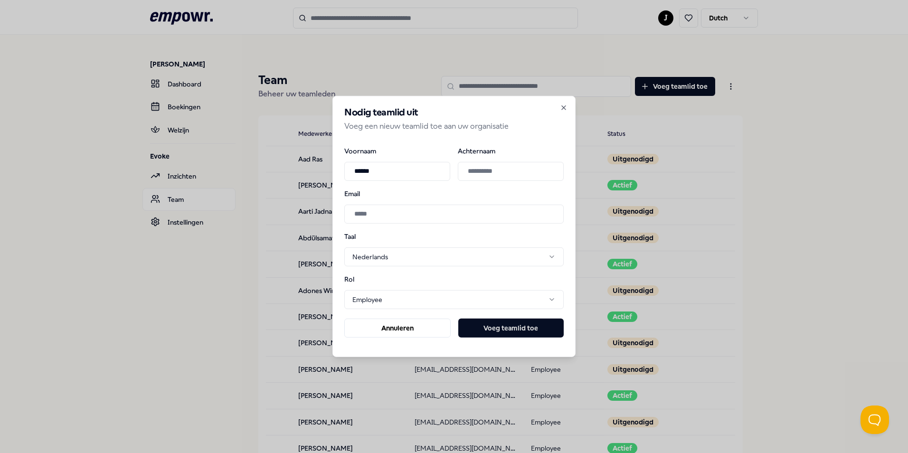 The image size is (908, 453). What do you see at coordinates (511, 328) in the screenshot?
I see `button: Voeg teamlid toe` at bounding box center [511, 328].